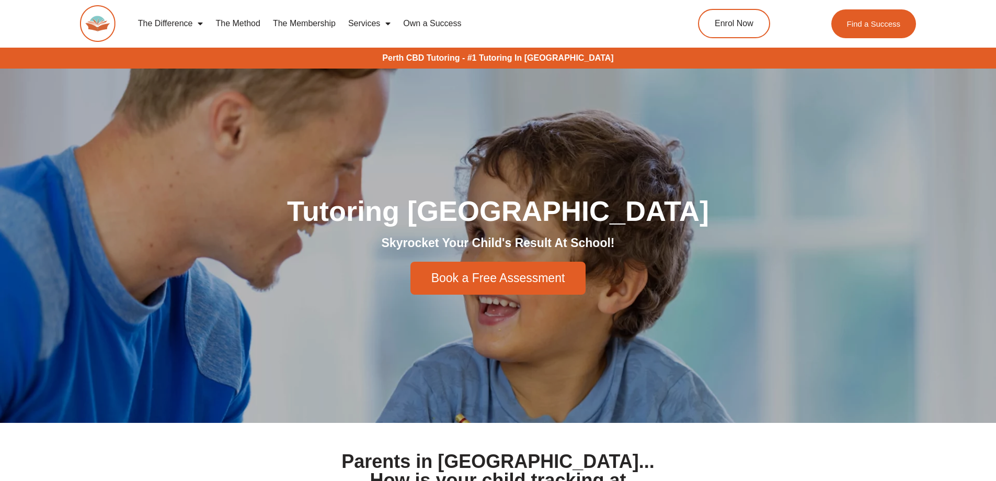 The width and height of the screenshot is (996, 481). What do you see at coordinates (171, 24) in the screenshot?
I see `a: The Difference` at bounding box center [171, 24].